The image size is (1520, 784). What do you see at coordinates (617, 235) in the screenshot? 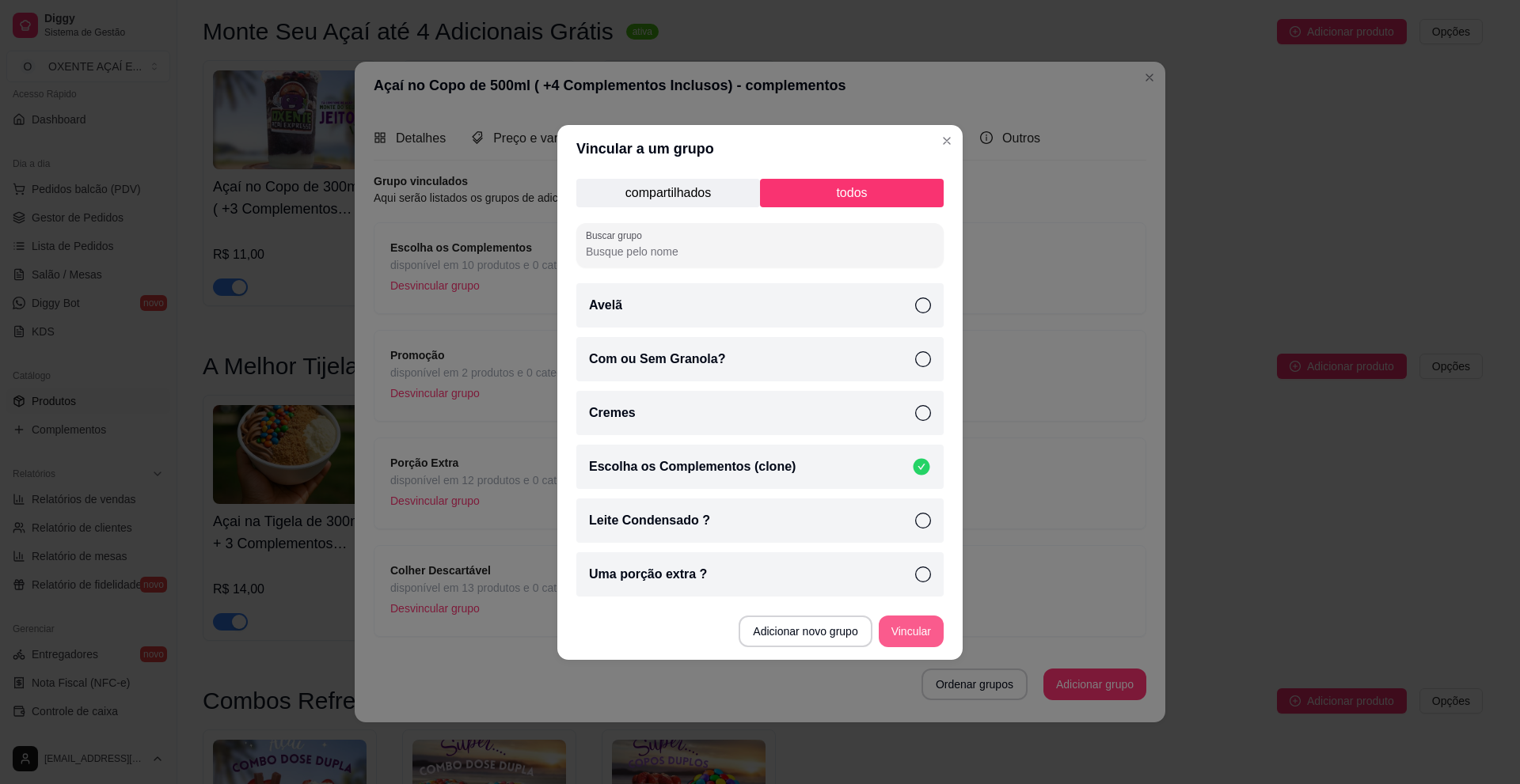
I see `label: Buscar grupo` at bounding box center [617, 235].